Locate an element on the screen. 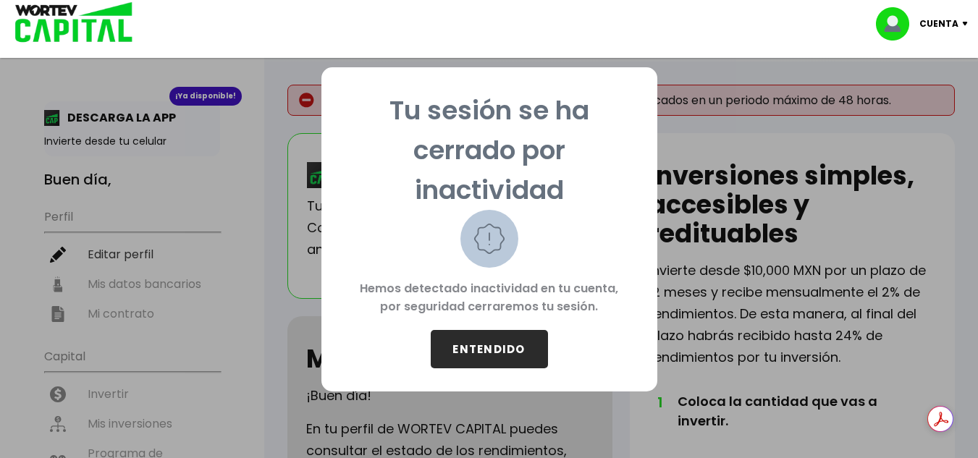  img: icon-down is located at coordinates (968, 24).